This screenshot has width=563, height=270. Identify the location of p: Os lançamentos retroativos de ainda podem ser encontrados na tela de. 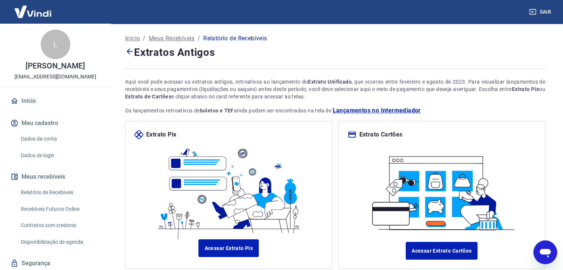
(335, 111).